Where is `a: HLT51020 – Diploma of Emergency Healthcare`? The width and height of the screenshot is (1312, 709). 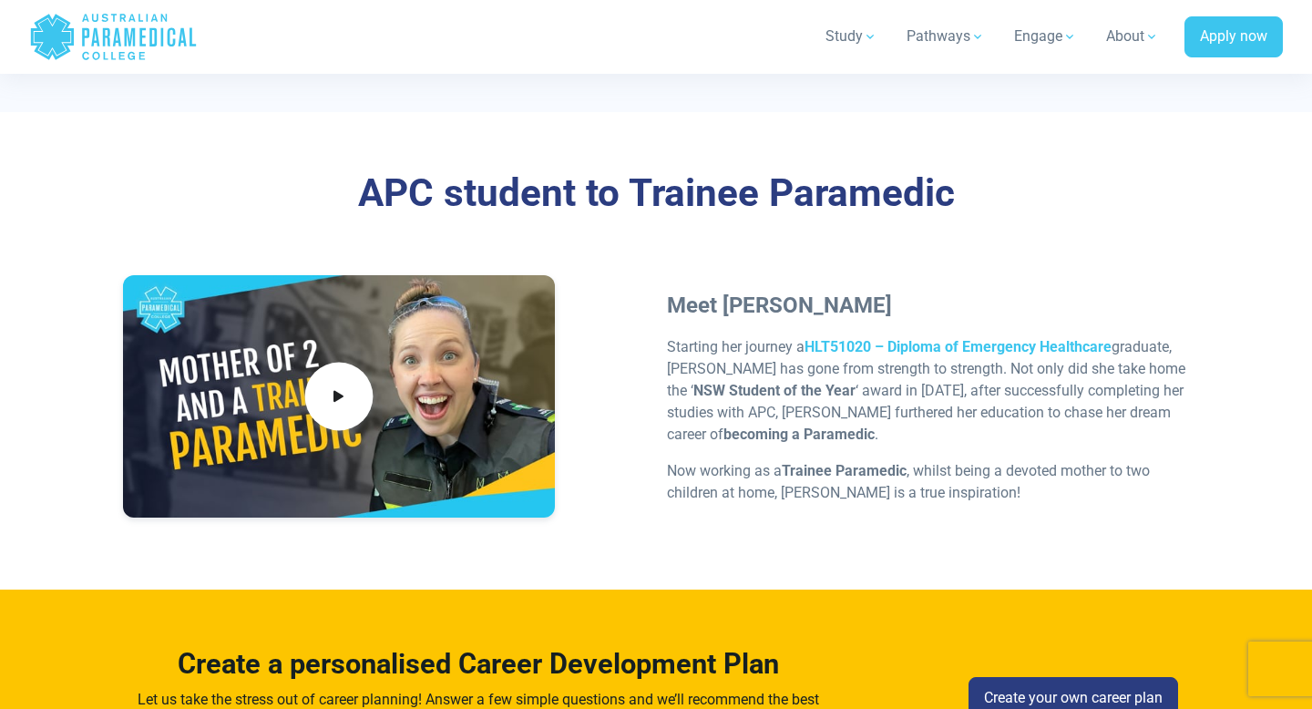 a: HLT51020 – Diploma of Emergency Healthcare is located at coordinates (957, 346).